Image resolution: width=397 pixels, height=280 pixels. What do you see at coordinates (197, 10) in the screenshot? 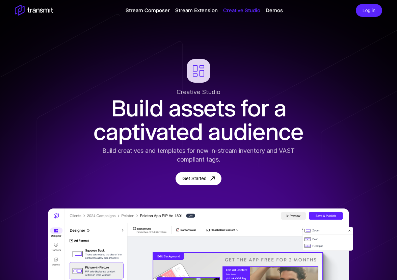
I see `a: Stream Extension` at bounding box center [197, 10].